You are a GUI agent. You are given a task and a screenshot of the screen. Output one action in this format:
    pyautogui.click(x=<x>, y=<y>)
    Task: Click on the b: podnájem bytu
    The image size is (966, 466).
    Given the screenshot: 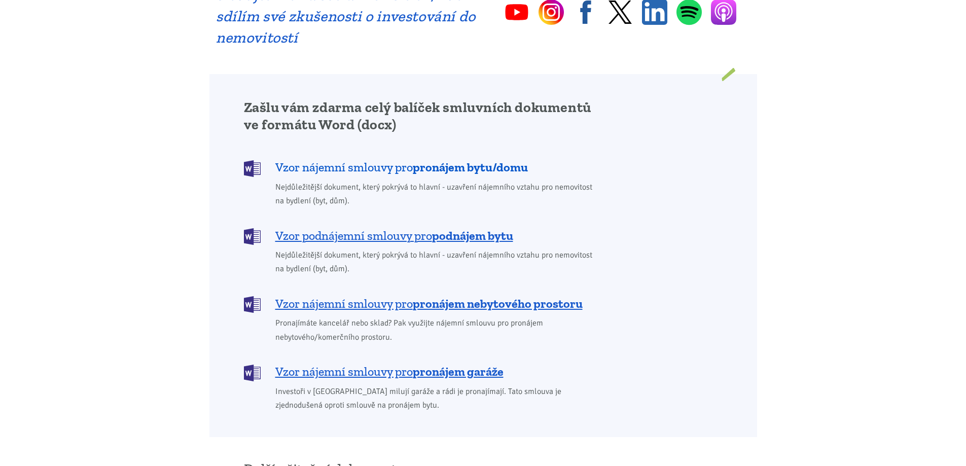 What is the action you would take?
    pyautogui.click(x=473, y=235)
    